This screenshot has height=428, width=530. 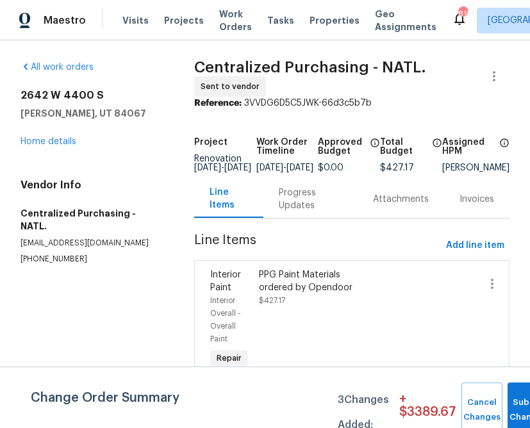 What do you see at coordinates (92, 96) in the screenshot?
I see `h2: 2642 W 4400 S` at bounding box center [92, 96].